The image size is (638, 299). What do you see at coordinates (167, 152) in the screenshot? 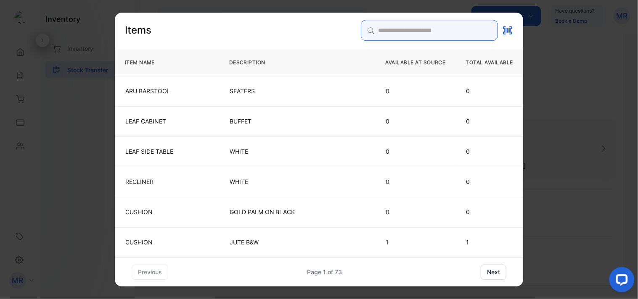
I see `p: LEAF SIDE TABLE` at bounding box center [167, 152].